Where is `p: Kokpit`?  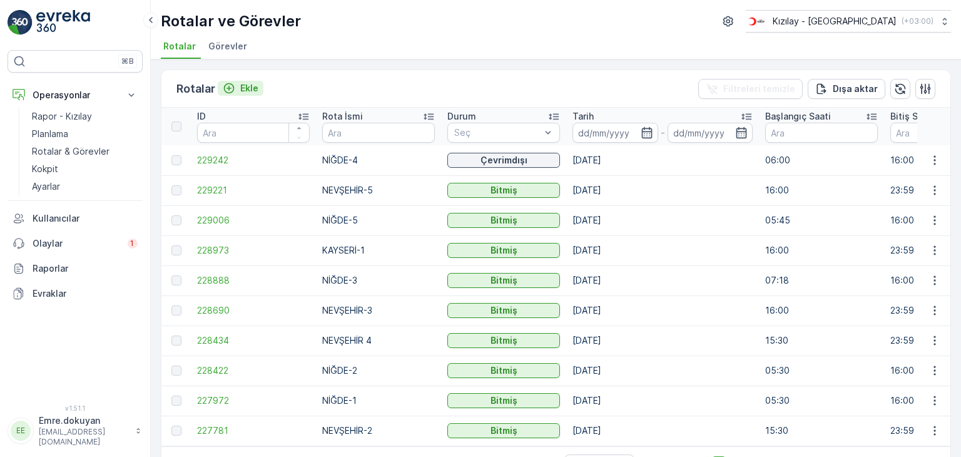 p: Kokpit is located at coordinates (45, 169).